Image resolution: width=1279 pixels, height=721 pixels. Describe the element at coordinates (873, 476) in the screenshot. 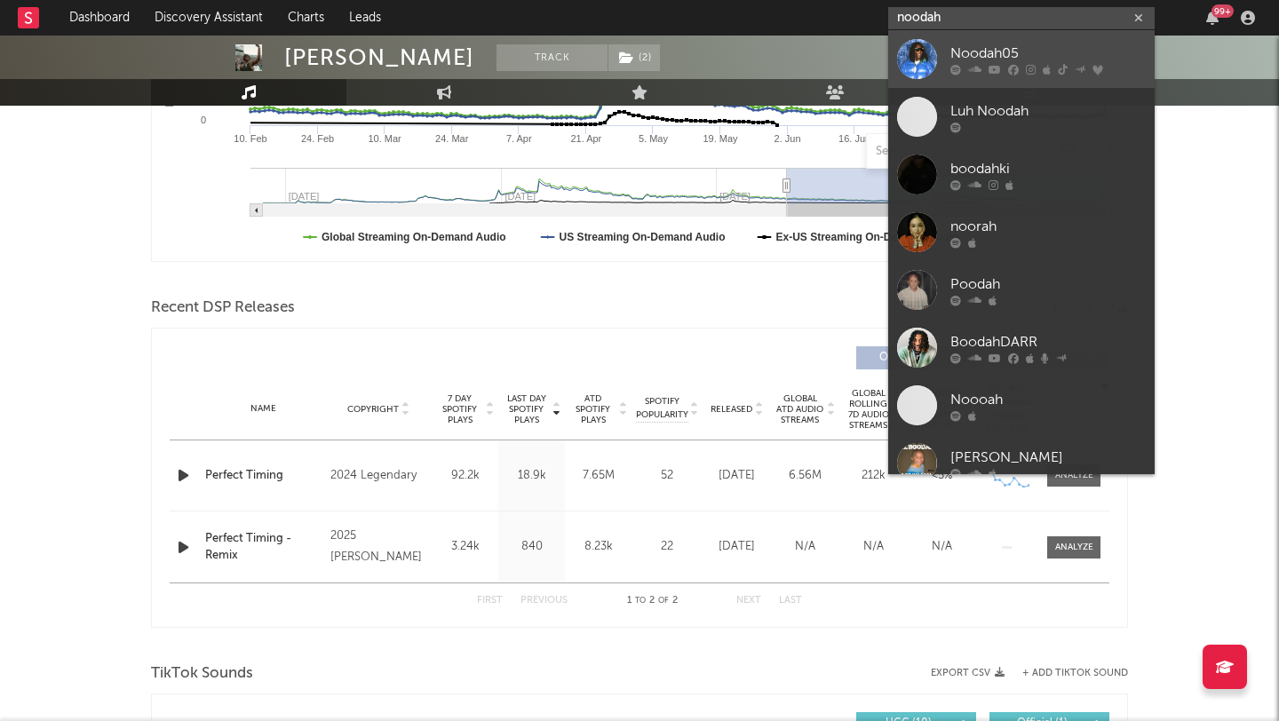

I see `div: 212k` at that location.